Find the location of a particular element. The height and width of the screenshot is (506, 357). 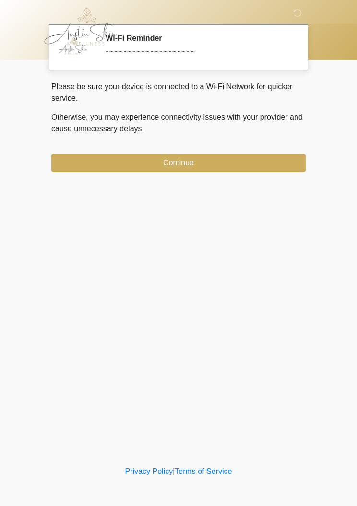

p: Otherwise, you may experience connectivity issues with your provider and cause unnecessary delays is located at coordinates (178, 123).